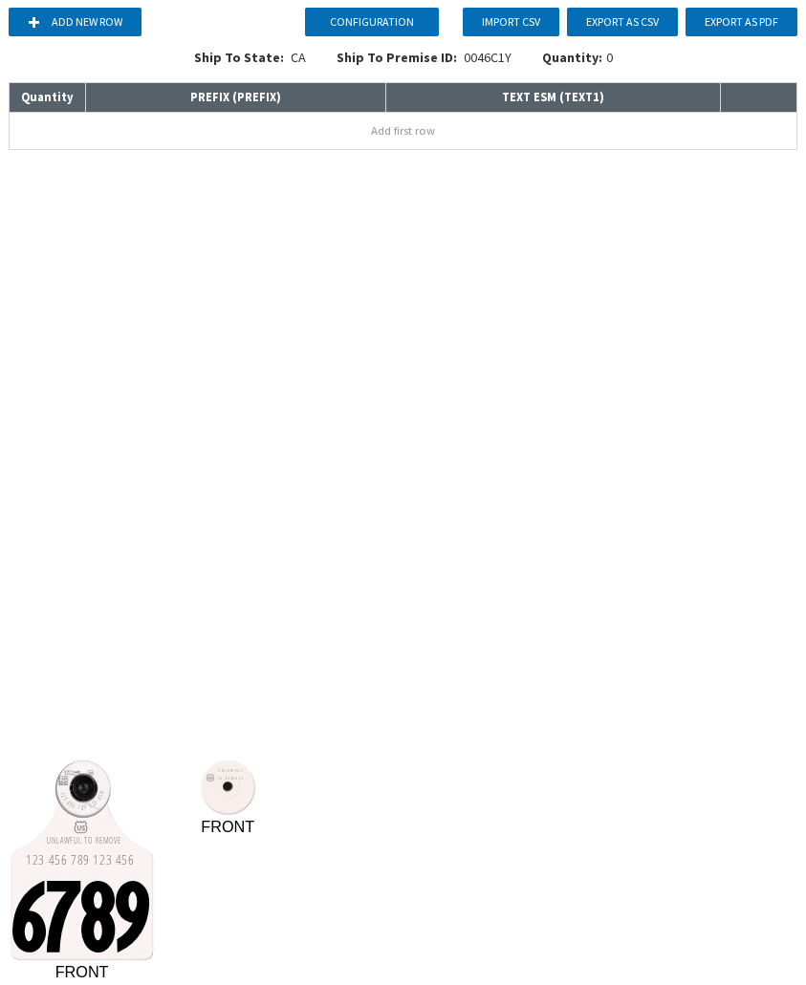  I want to click on tspan: 9, so click(132, 923).